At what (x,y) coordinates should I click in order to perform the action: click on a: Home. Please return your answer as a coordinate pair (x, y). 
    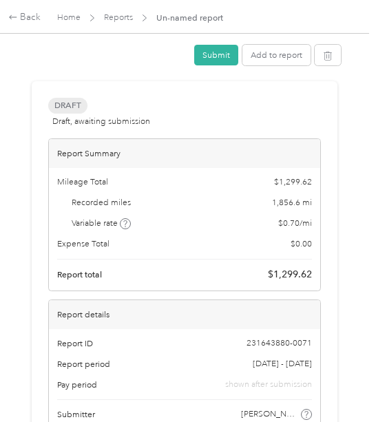
    Looking at the image, I should click on (69, 17).